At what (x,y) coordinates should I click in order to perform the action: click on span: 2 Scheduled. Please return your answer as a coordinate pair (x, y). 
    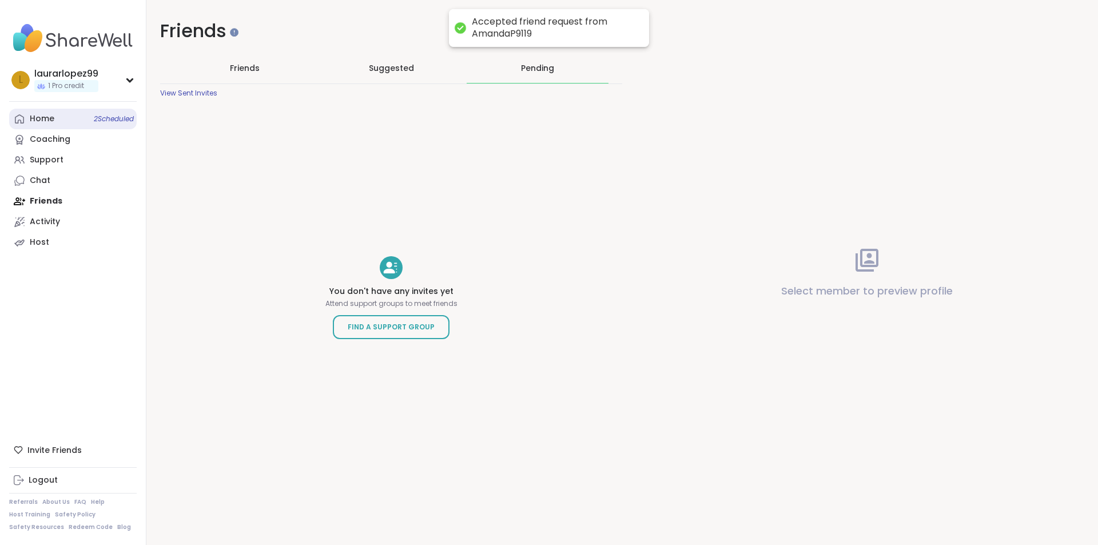
    Looking at the image, I should click on (114, 119).